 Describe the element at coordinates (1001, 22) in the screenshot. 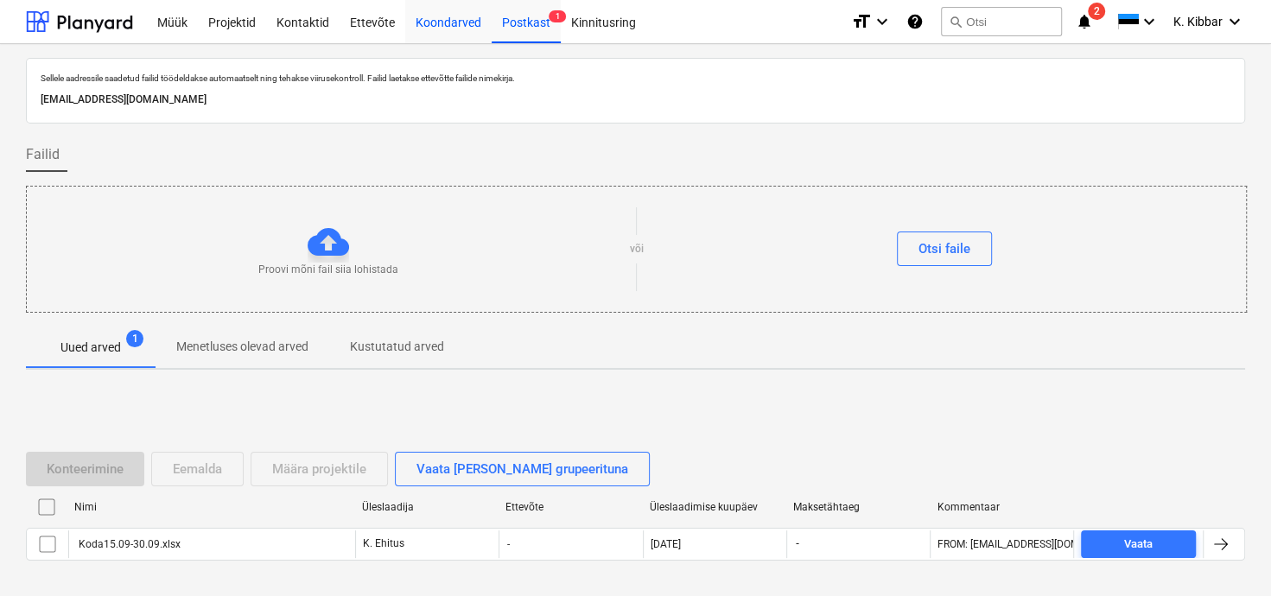

I see `button: Otsi` at that location.